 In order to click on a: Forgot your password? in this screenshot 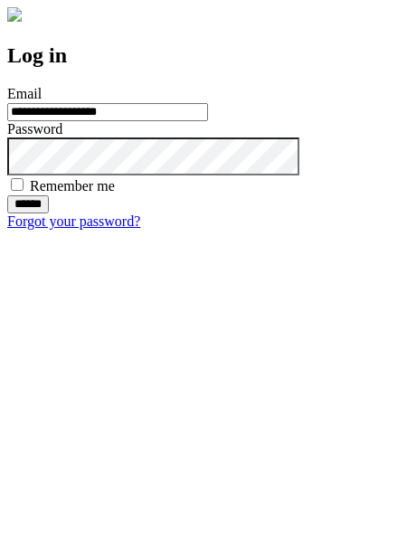, I will do `click(73, 221)`.